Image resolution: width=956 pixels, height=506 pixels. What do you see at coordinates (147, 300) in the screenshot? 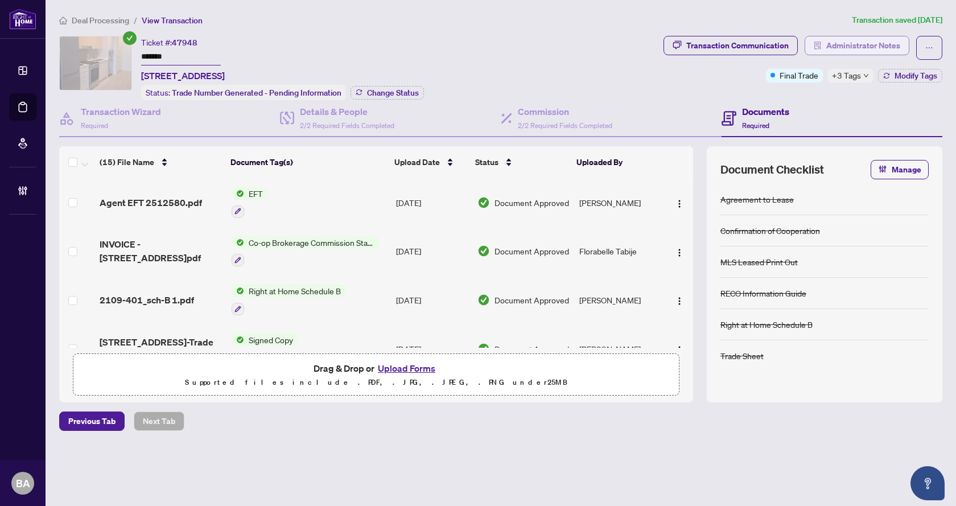
I see `span: 2109-401_sch-B 1.pdf` at bounding box center [147, 300].